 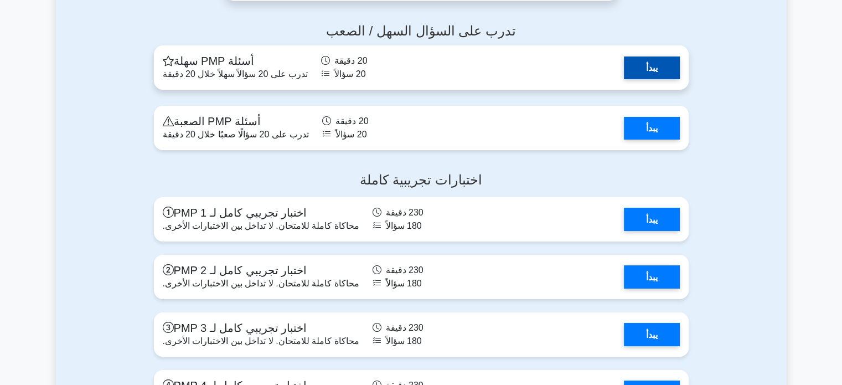 I want to click on font: تدرب على السؤال السهل / الصعب, so click(x=421, y=30).